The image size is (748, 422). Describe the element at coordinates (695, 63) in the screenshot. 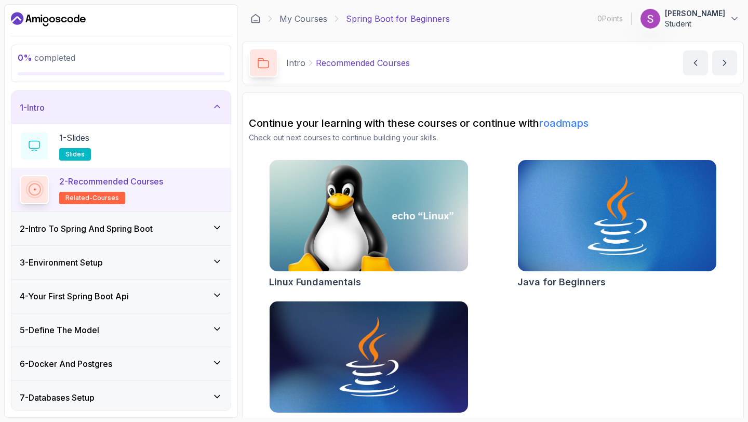

I see `button: previous content` at that location.